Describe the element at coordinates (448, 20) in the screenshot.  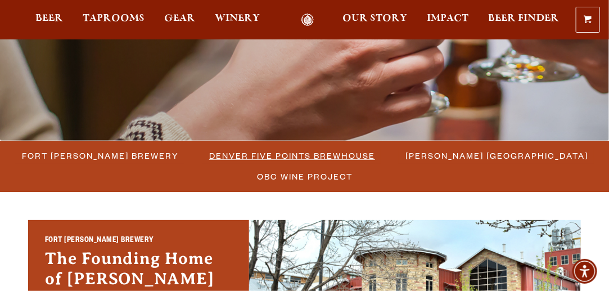
I see `a: Impact` at that location.